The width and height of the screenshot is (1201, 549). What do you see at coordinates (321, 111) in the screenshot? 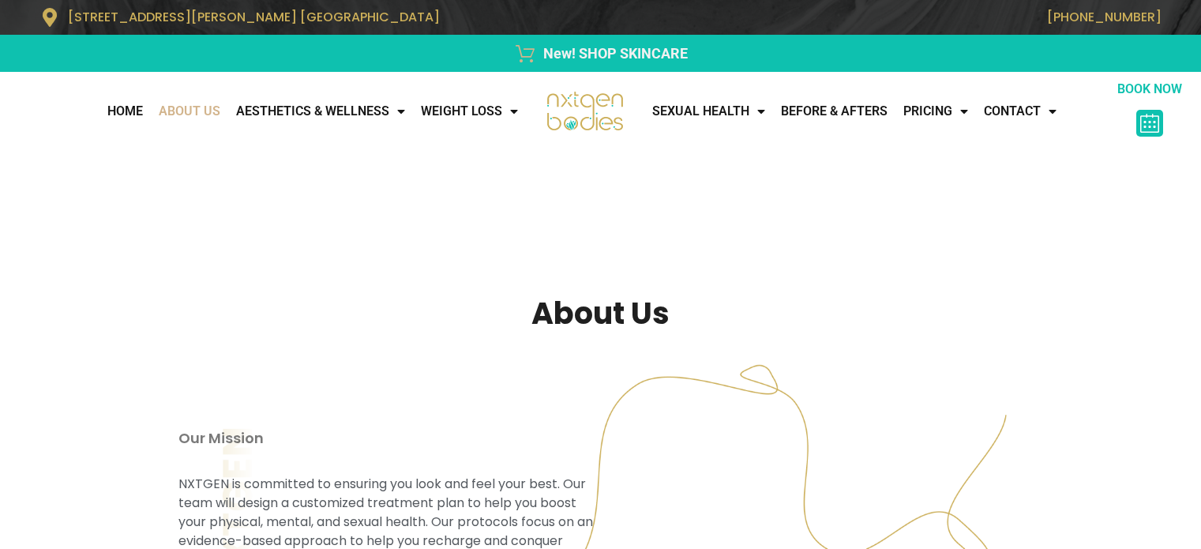
I see `a: AESTHETICS & WELLNESS` at bounding box center [321, 111].